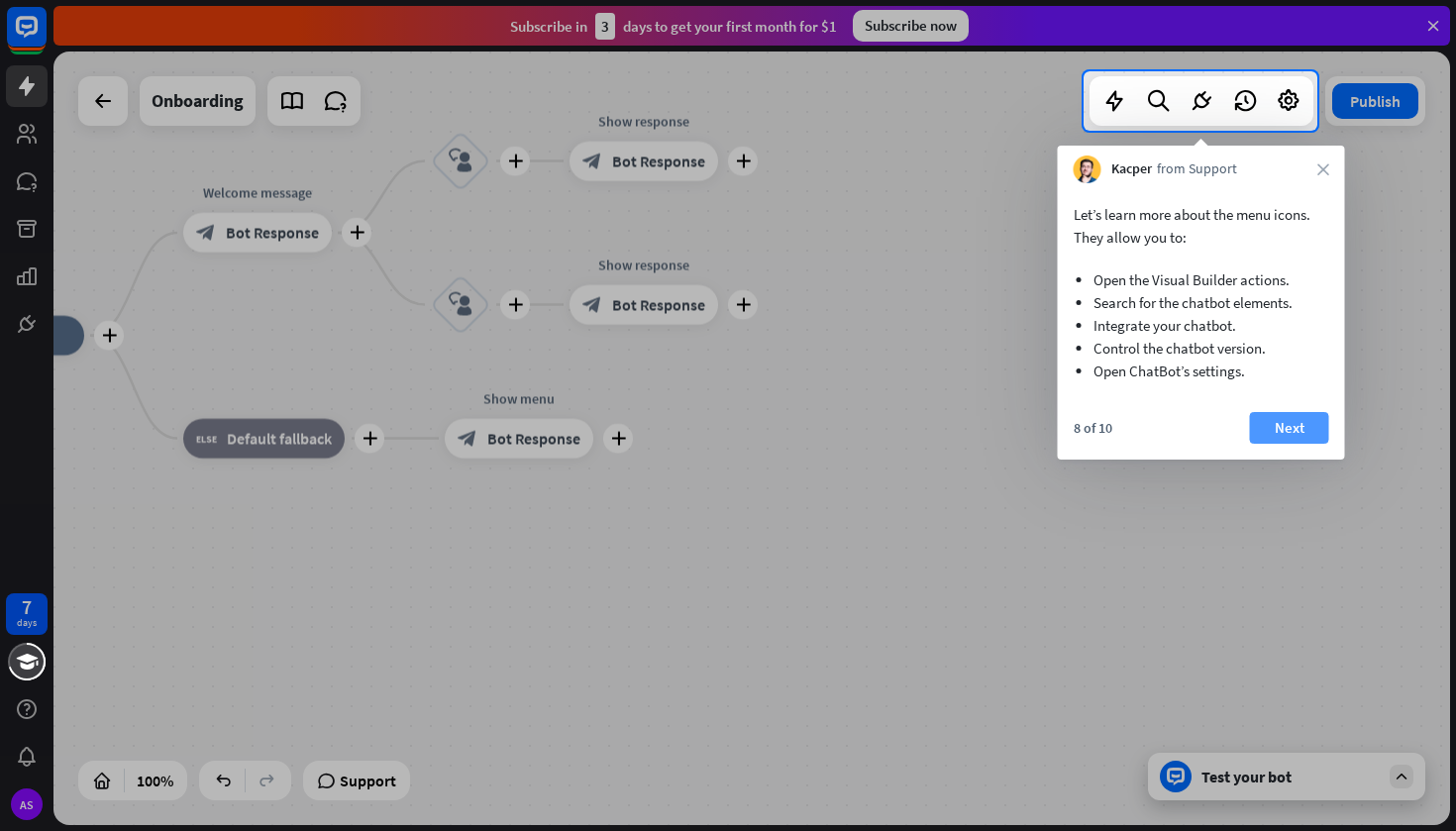  Describe the element at coordinates (1201, 302) in the screenshot. I see `li: Search for the chatbot elements.` at that location.